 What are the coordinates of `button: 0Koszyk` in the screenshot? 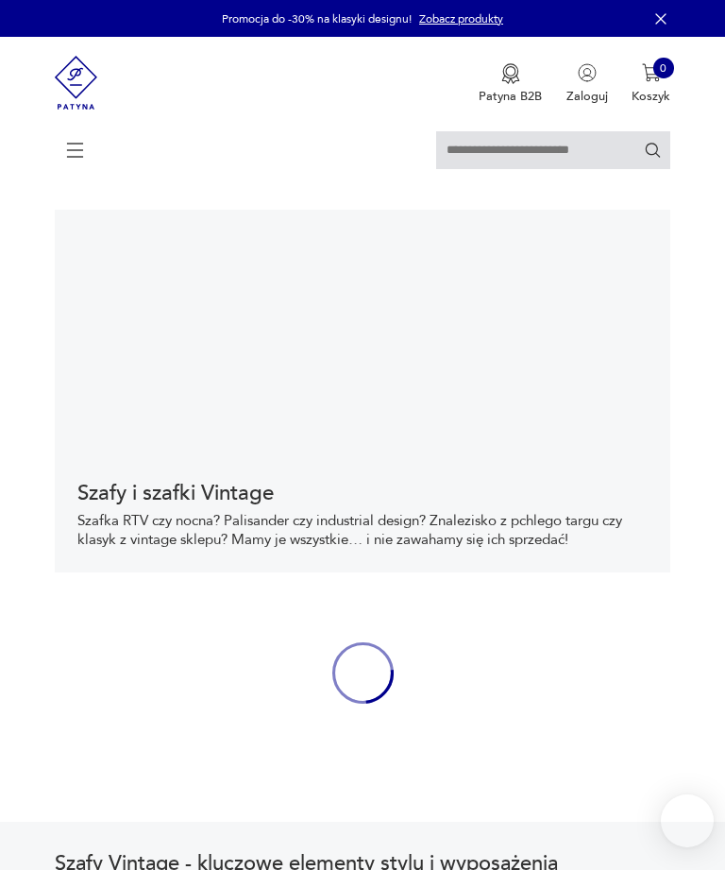 It's located at (651, 84).